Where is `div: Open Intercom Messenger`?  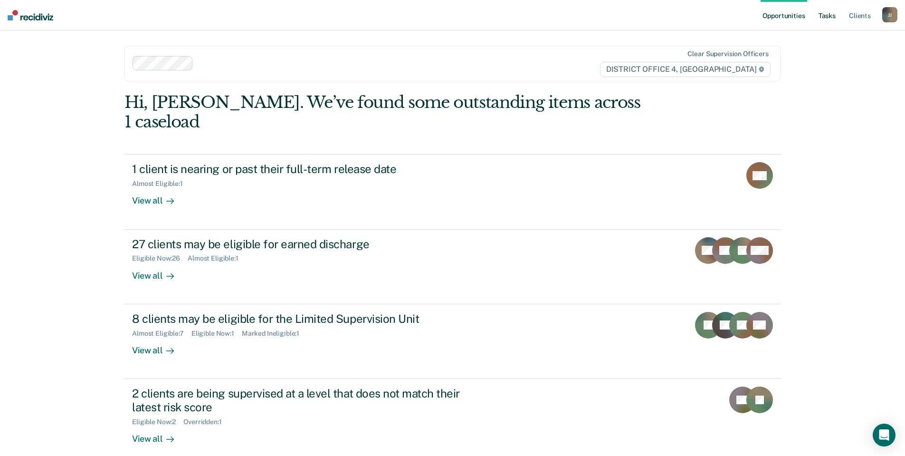 div: Open Intercom Messenger is located at coordinates (884, 435).